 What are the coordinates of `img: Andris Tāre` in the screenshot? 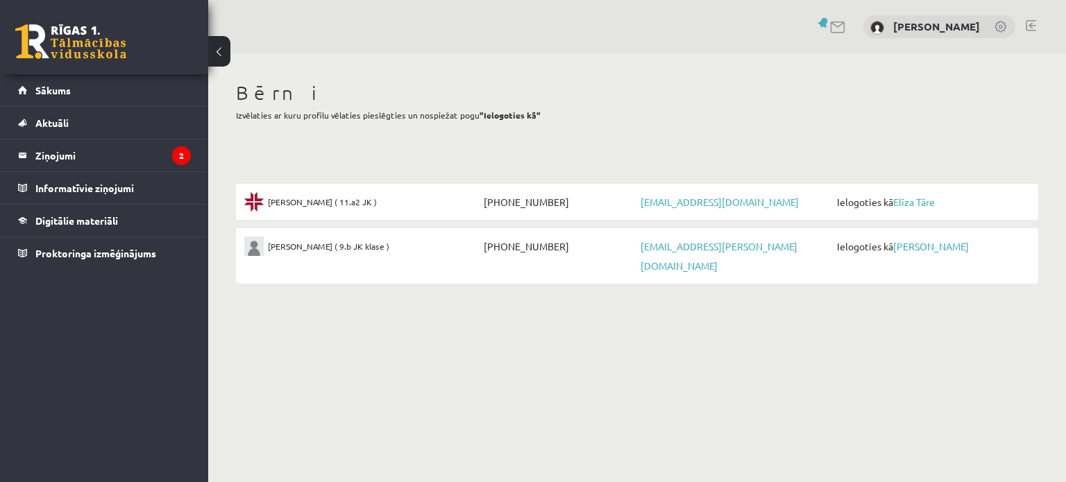 It's located at (877, 28).